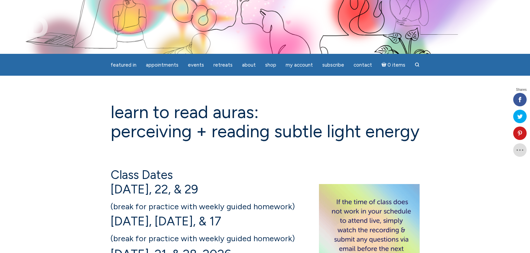 This screenshot has width=530, height=253. Describe the element at coordinates (196, 65) in the screenshot. I see `span: Events` at that location.